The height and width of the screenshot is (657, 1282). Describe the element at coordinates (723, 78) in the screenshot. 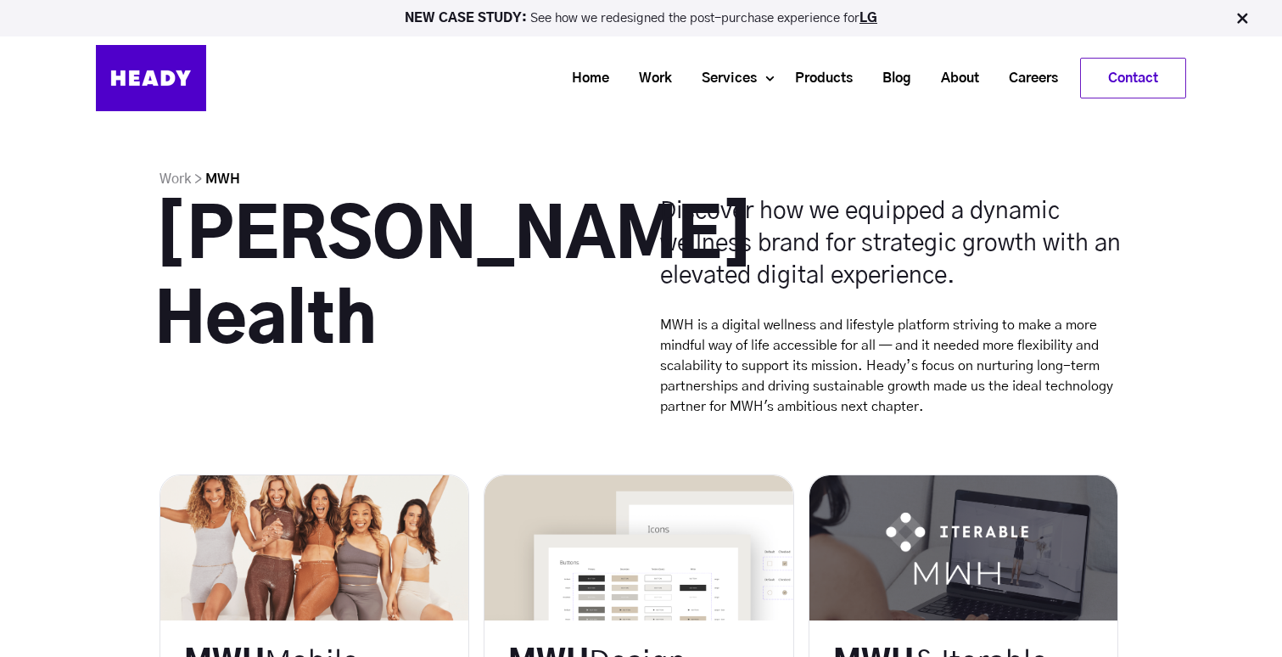

I see `a: Services` at that location.